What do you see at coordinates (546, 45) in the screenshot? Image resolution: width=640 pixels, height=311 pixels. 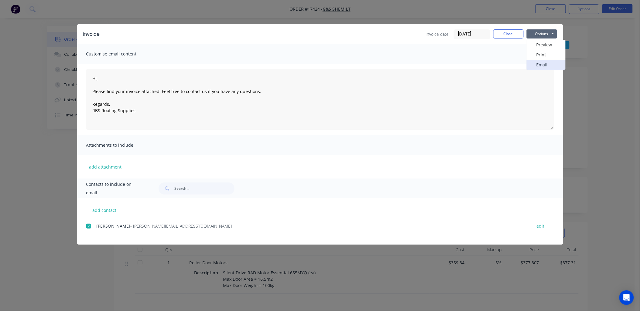 I see `button: Preview` at bounding box center [546, 45].